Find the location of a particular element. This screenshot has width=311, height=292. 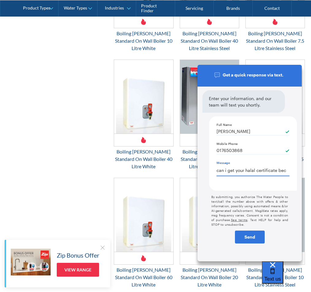

span: Text us is located at coordinates (11, 17).